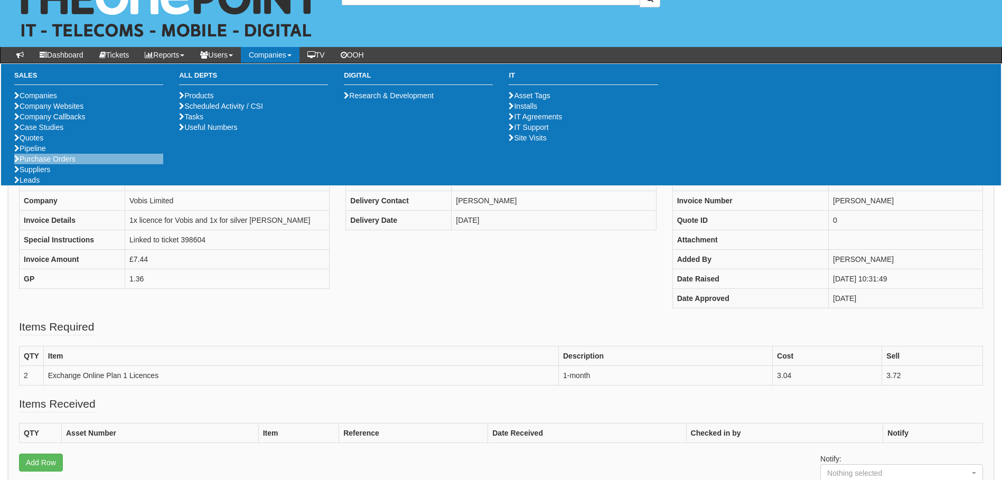 The height and width of the screenshot is (480, 1002). What do you see at coordinates (750, 201) in the screenshot?
I see `th: Invoice Number` at bounding box center [750, 201].